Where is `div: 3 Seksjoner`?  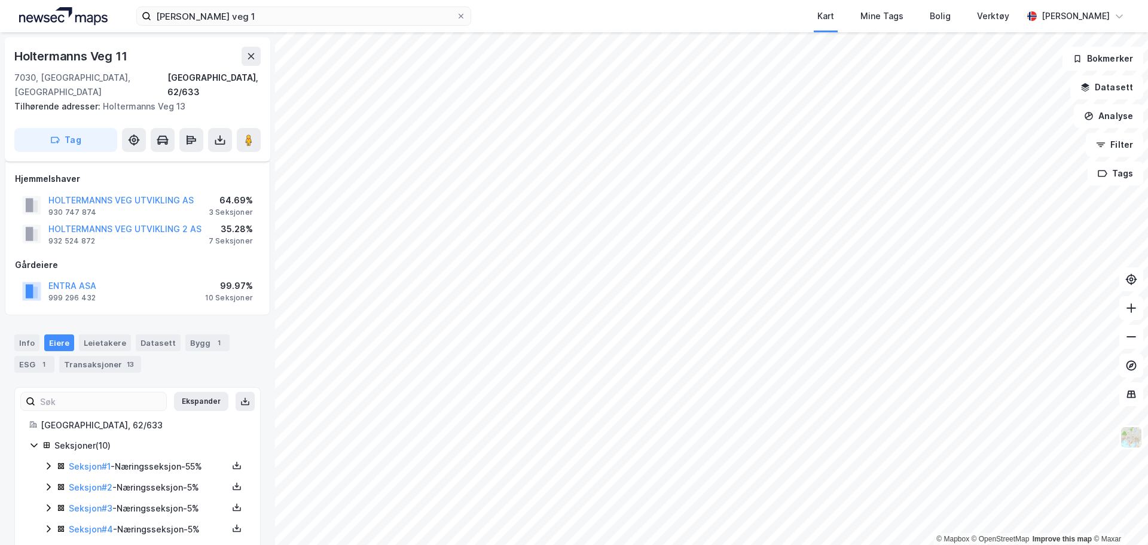 div: 3 Seksjoner is located at coordinates (231, 212).